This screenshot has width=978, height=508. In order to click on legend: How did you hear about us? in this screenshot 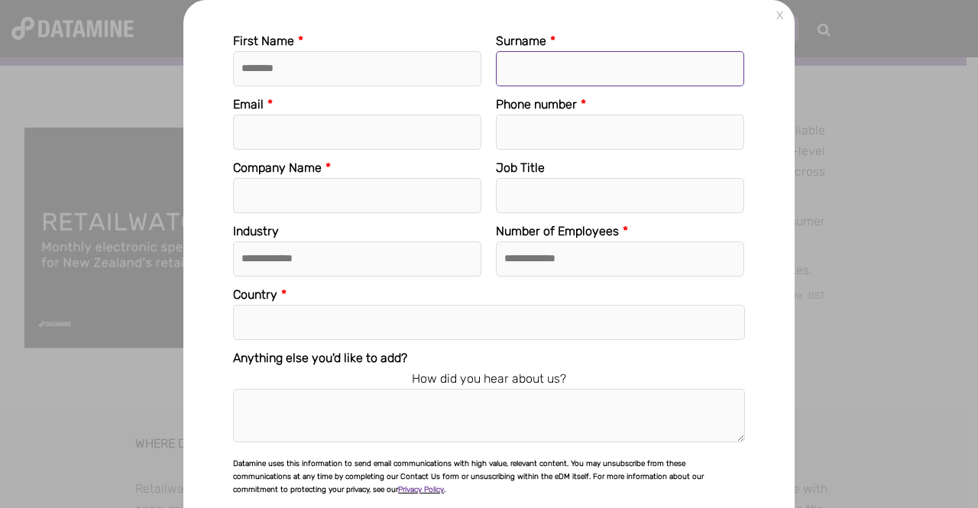, I will do `click(489, 378)`.